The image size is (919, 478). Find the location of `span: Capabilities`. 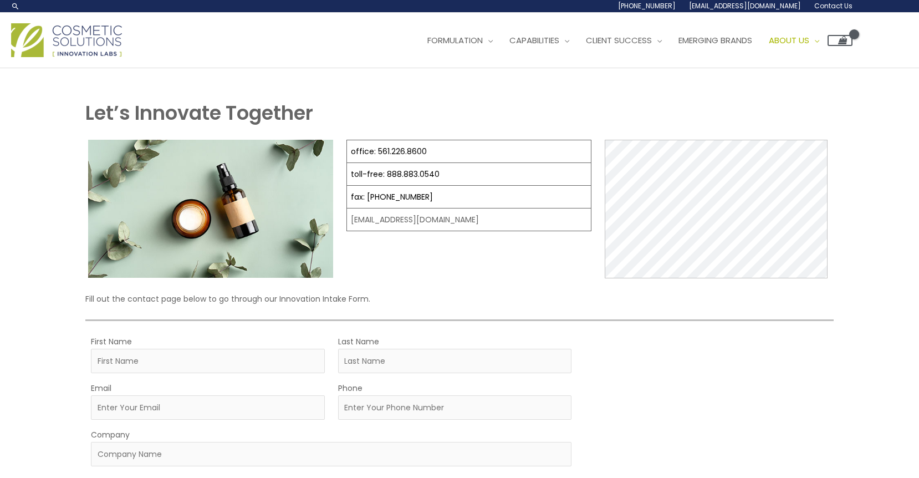

span: Capabilities is located at coordinates (534, 40).